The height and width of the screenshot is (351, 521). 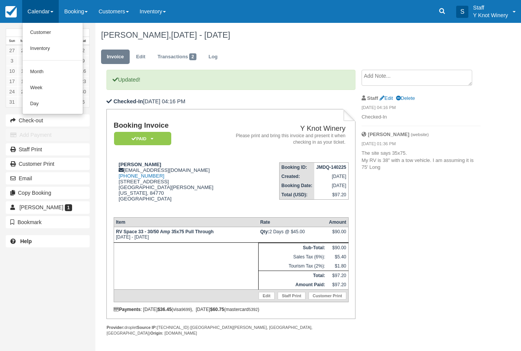 I want to click on a: Month, so click(x=53, y=72).